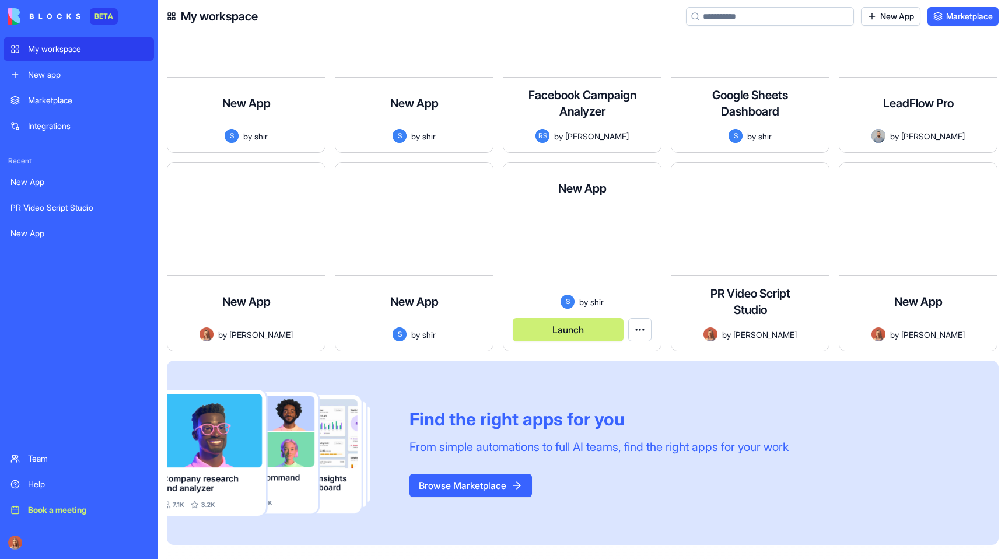  What do you see at coordinates (63, 16) in the screenshot?
I see `a: BETA` at bounding box center [63, 16].